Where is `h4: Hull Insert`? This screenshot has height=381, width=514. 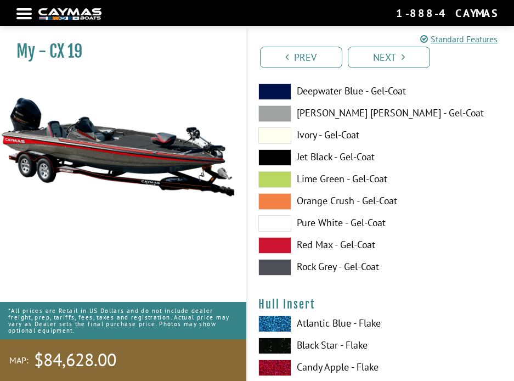 h4: Hull Insert is located at coordinates (381, 304).